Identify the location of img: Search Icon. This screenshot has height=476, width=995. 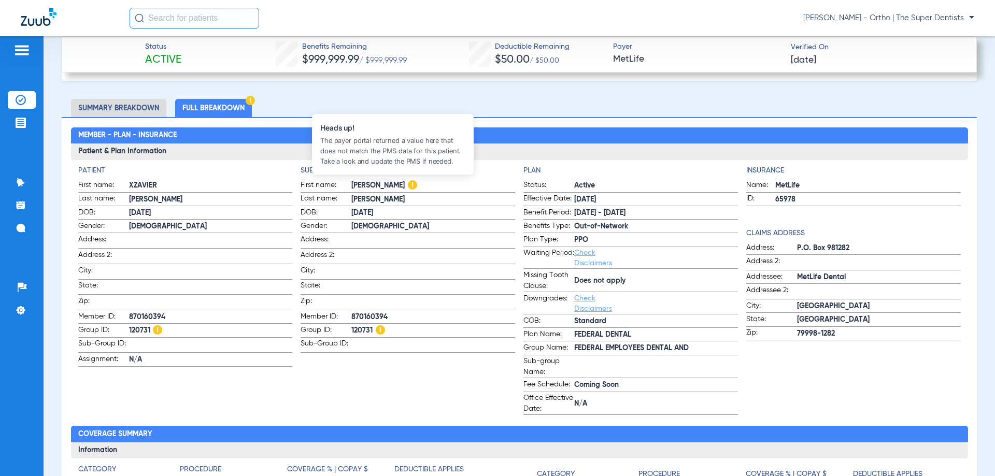
(139, 18).